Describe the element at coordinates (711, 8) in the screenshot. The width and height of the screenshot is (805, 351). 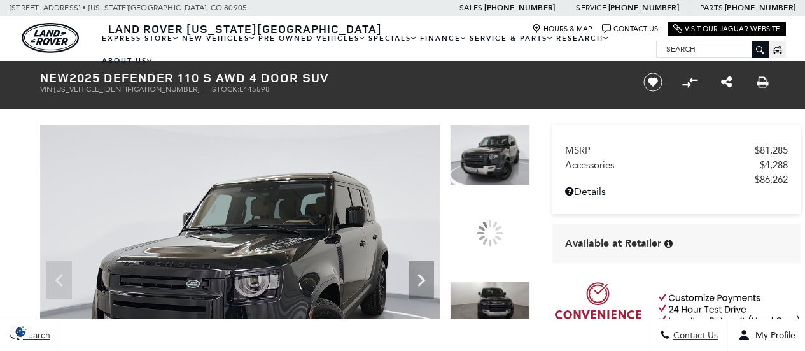
I see `span: Parts` at that location.